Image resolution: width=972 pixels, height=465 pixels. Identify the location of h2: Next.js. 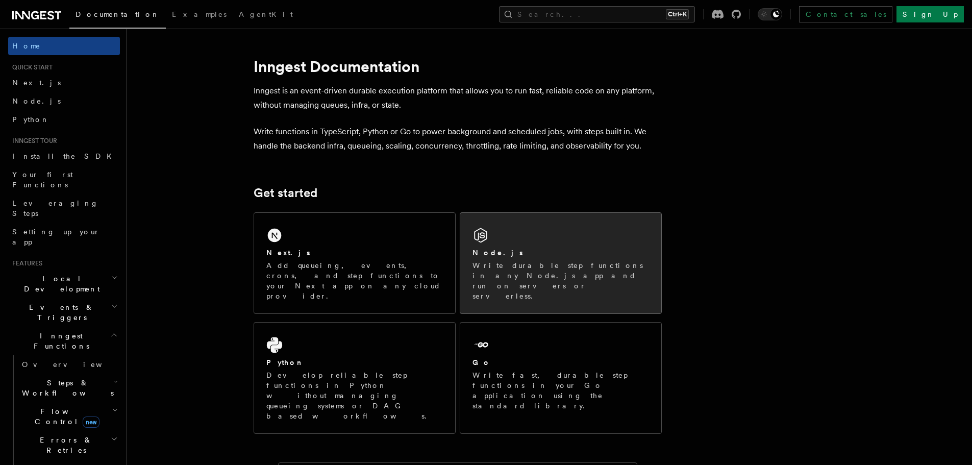
(288, 253).